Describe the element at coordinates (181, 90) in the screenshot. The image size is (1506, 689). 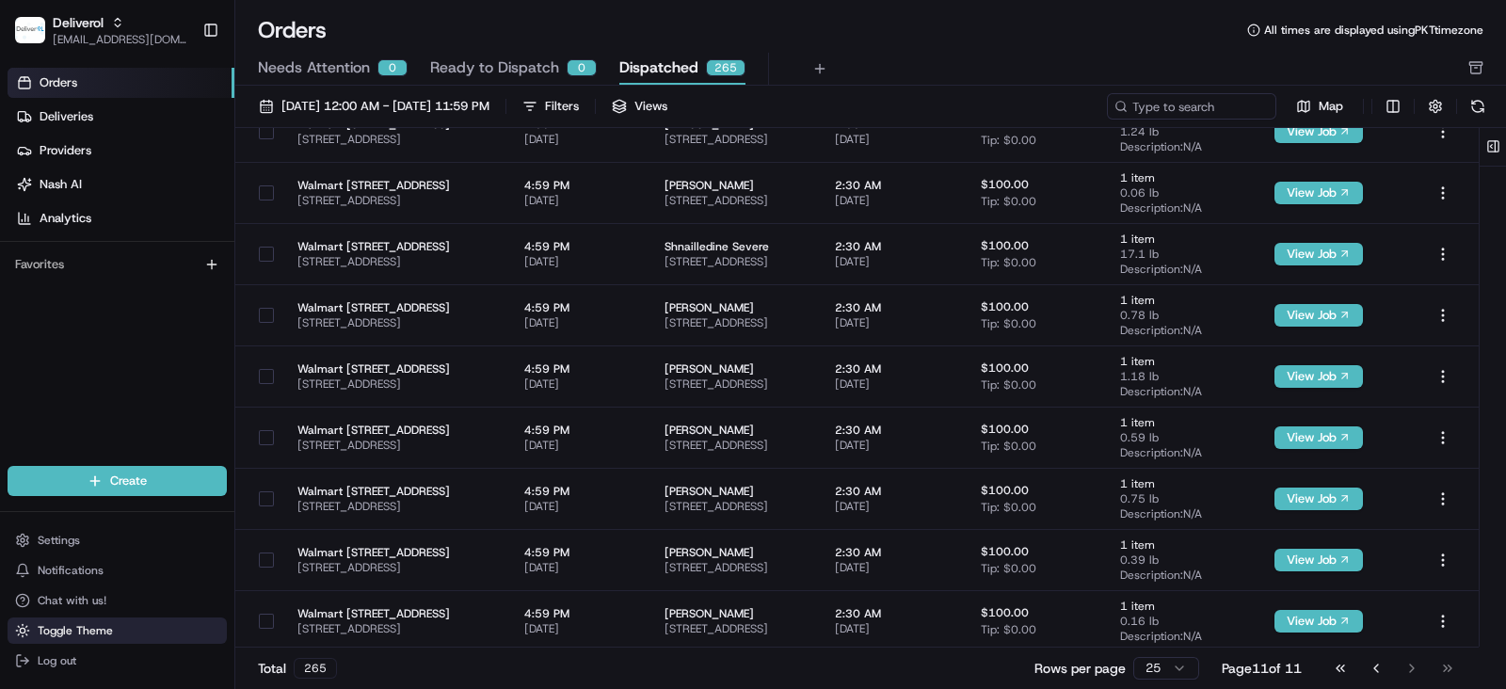
I see `p: Welcome 👋` at that location.